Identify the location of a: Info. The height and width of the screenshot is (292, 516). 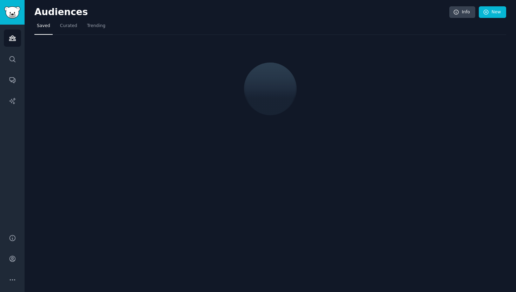
(462, 12).